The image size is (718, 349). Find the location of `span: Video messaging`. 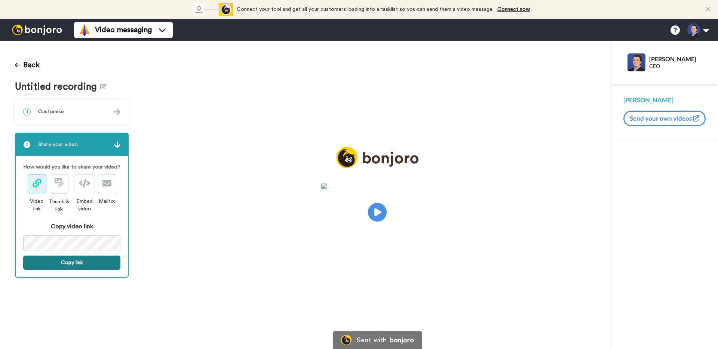

span: Video messaging is located at coordinates (123, 30).